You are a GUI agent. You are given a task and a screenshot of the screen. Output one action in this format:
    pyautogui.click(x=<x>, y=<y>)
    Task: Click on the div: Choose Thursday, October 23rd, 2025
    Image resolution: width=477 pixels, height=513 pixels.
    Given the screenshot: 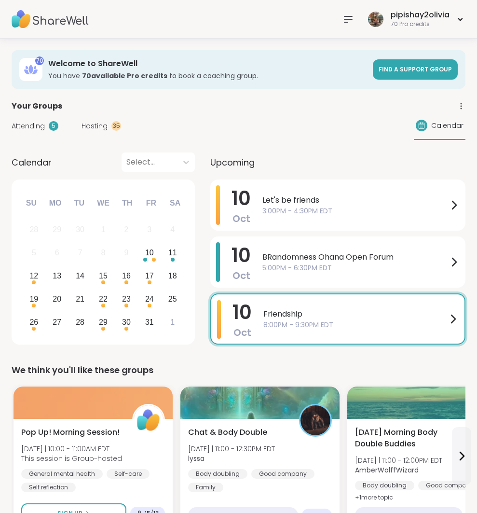 What is the action you would take?
    pyautogui.click(x=126, y=299)
    